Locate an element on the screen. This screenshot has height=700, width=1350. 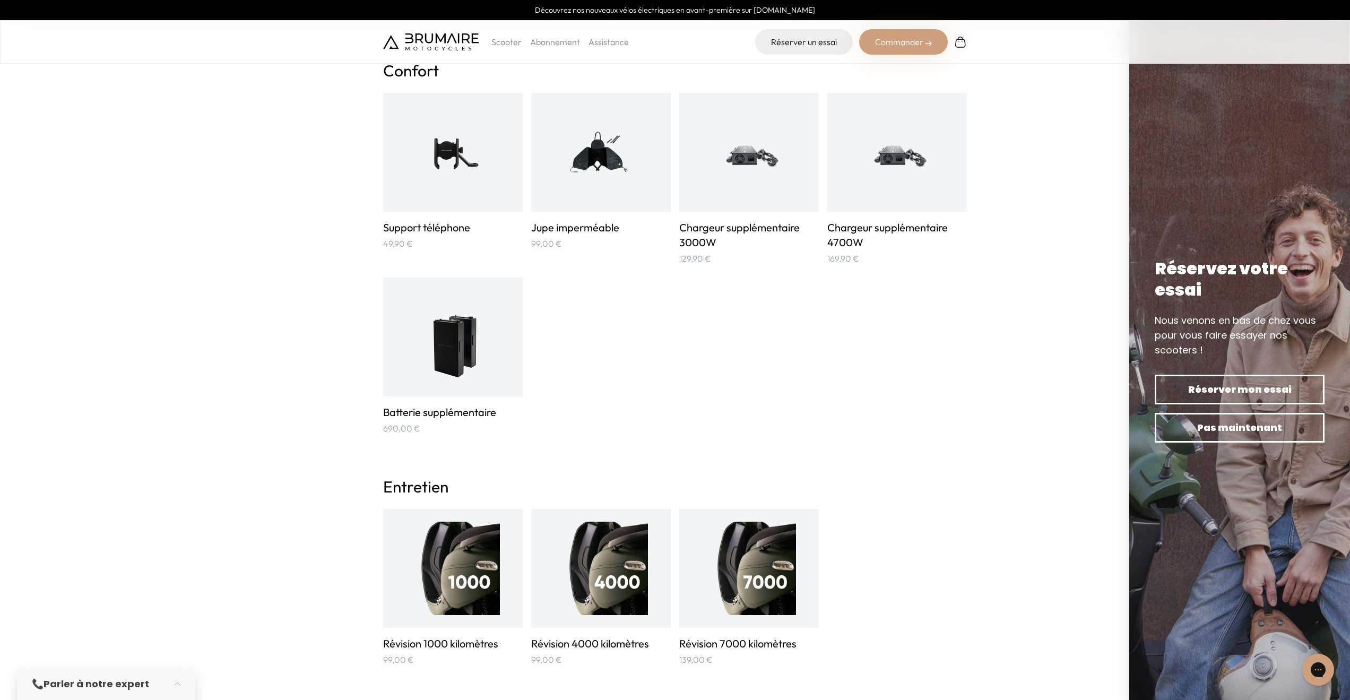
img: Panier is located at coordinates (960, 42).